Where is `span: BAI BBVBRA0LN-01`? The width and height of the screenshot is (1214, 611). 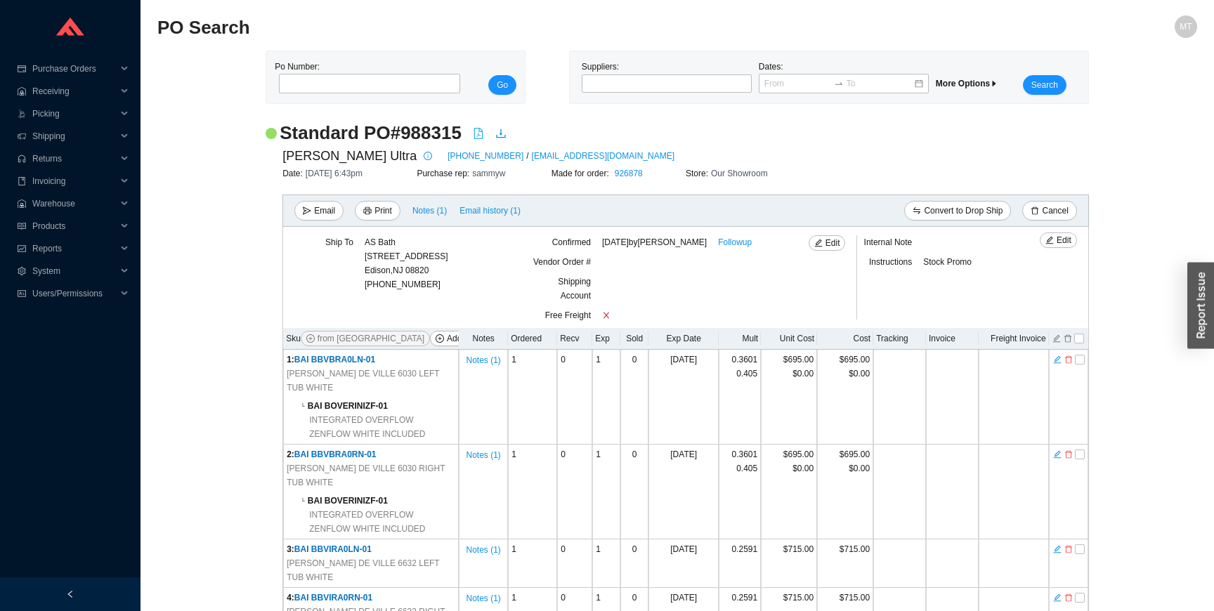
span: BAI BBVBRA0LN-01 is located at coordinates (334, 360).